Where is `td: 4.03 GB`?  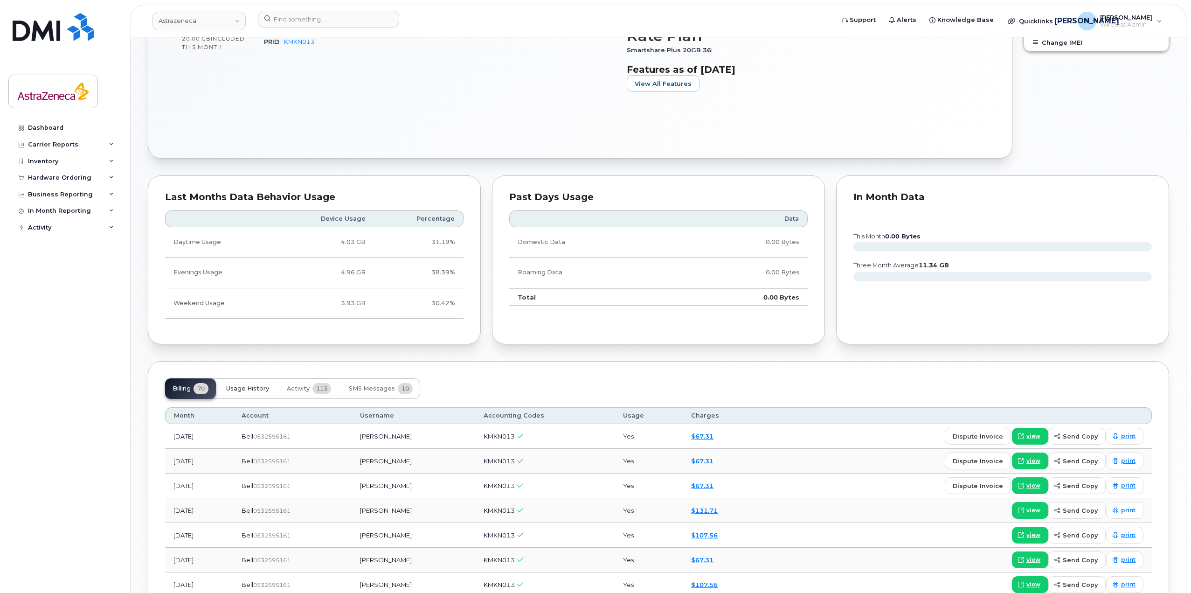 td: 4.03 GB is located at coordinates (324, 242).